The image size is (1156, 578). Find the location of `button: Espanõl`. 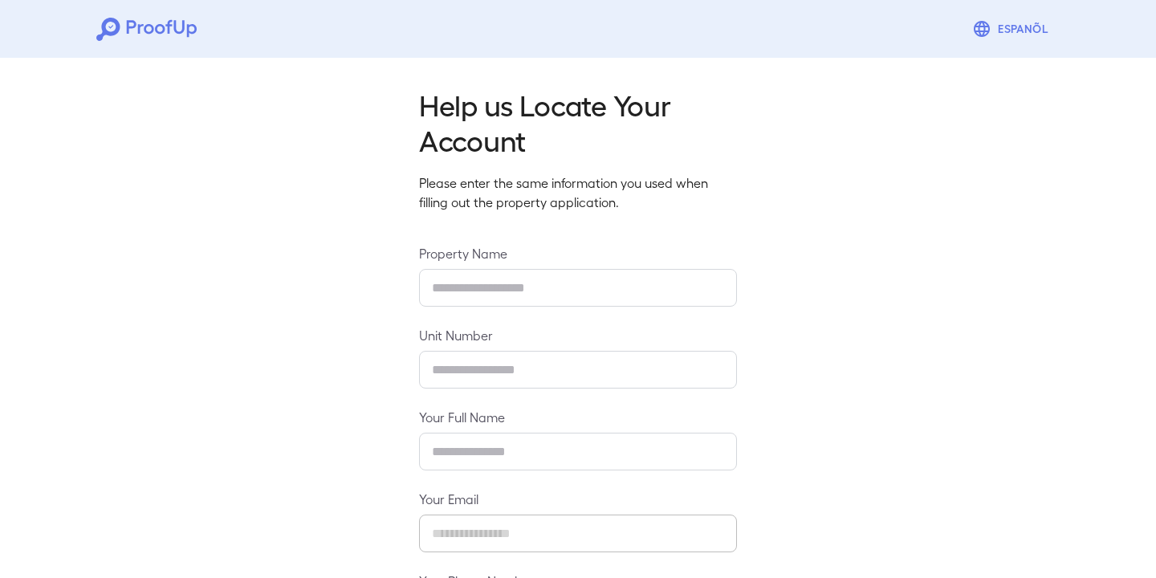

button: Espanõl is located at coordinates (1012, 29).